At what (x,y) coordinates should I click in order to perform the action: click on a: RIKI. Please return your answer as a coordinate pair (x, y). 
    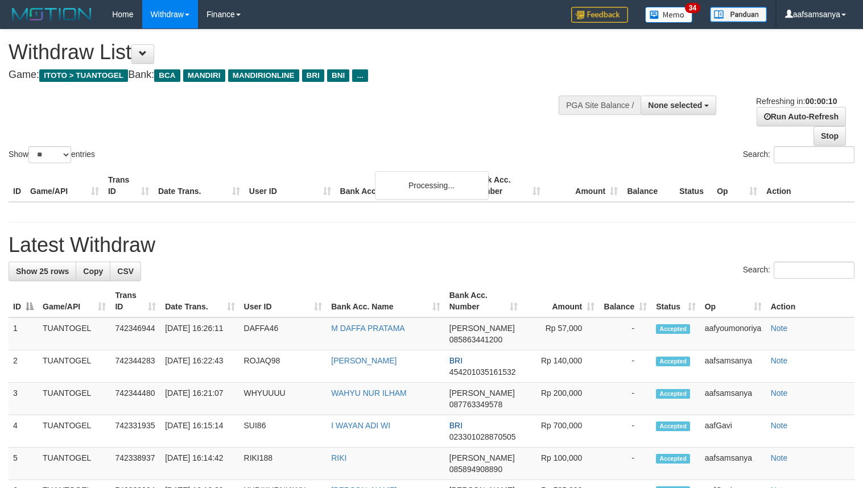
    Looking at the image, I should click on (339, 458).